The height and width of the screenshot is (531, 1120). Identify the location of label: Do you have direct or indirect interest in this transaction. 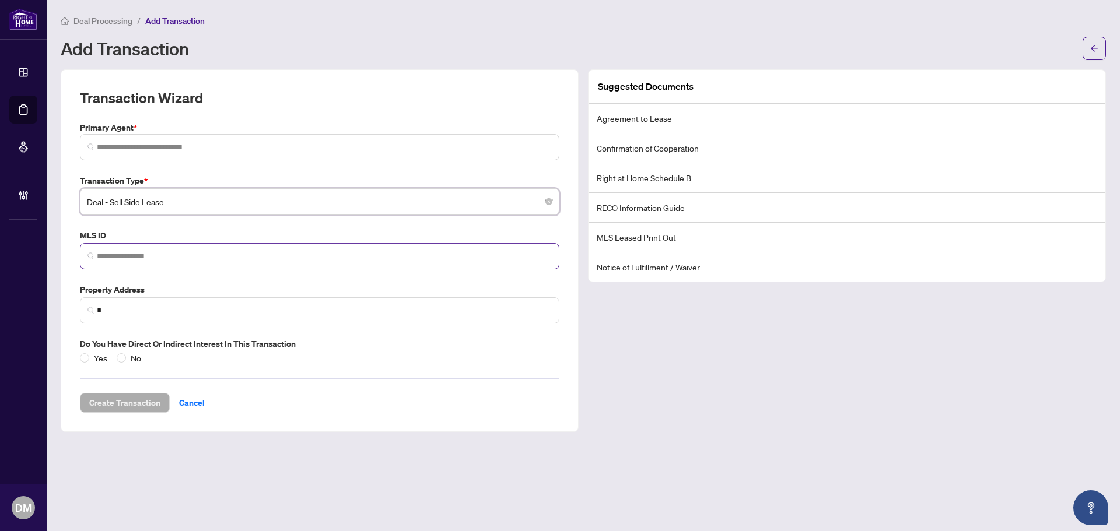
(320, 344).